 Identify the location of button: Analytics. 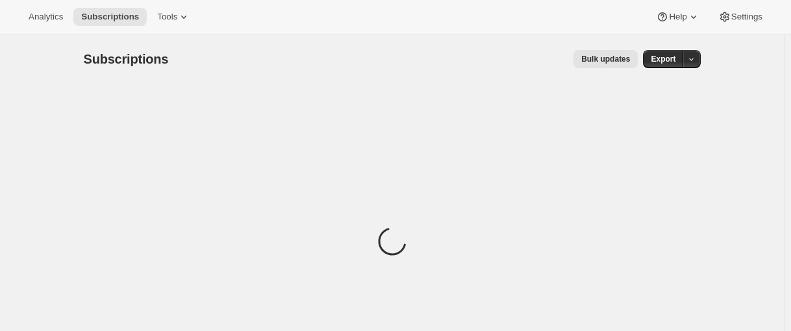
(45, 17).